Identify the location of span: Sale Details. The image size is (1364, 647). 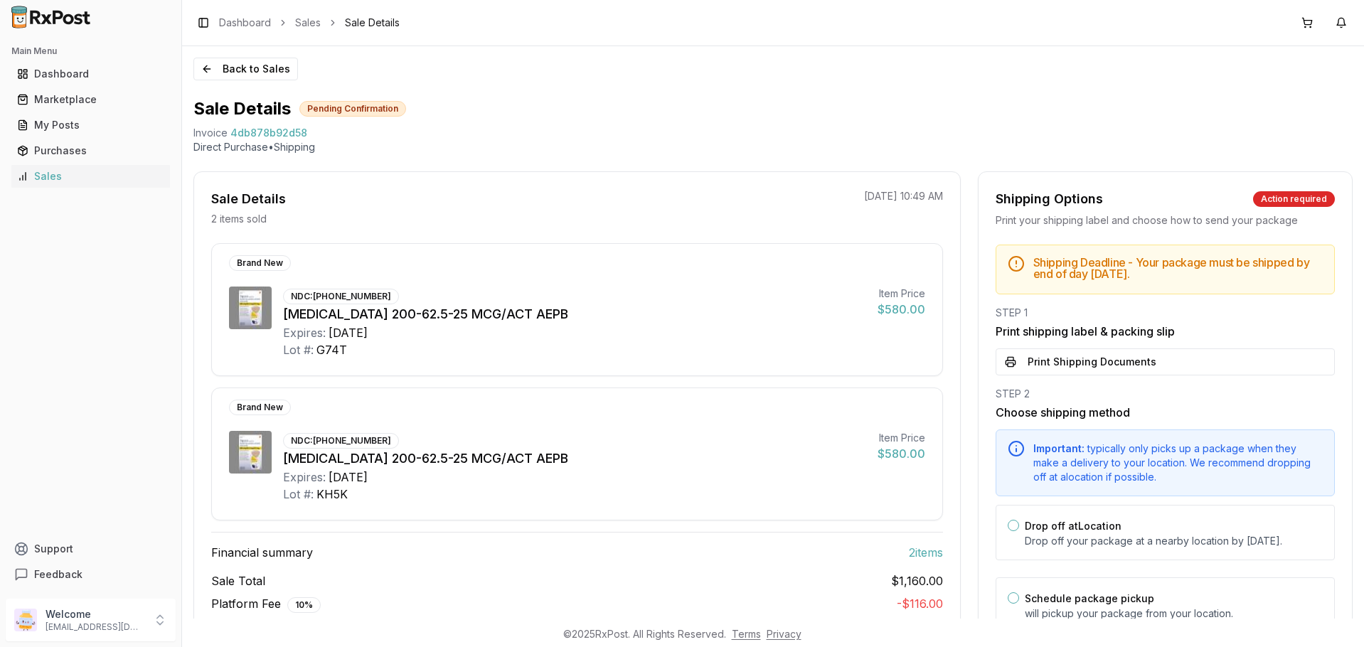
(372, 23).